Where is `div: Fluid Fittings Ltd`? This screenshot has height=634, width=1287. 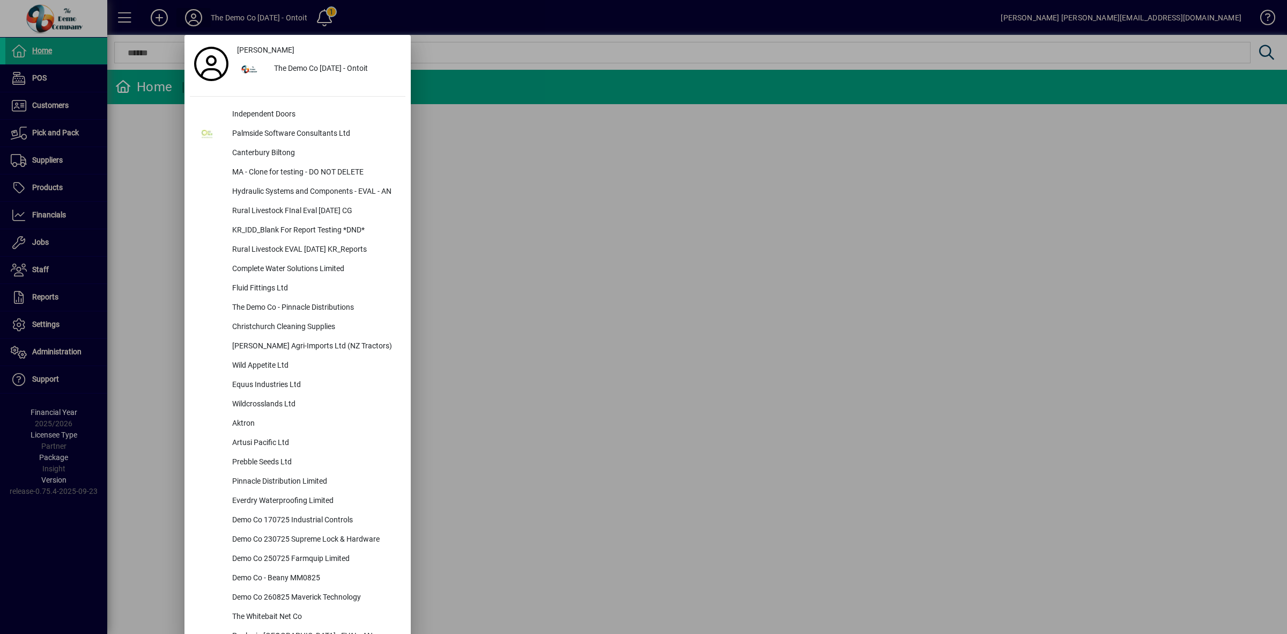 div: Fluid Fittings Ltd is located at coordinates (314, 289).